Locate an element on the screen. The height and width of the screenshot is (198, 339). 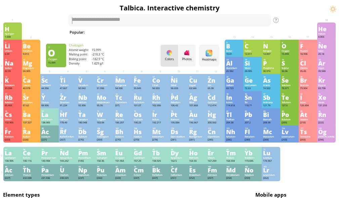
div: Aluminium is located at coordinates (234, 68).